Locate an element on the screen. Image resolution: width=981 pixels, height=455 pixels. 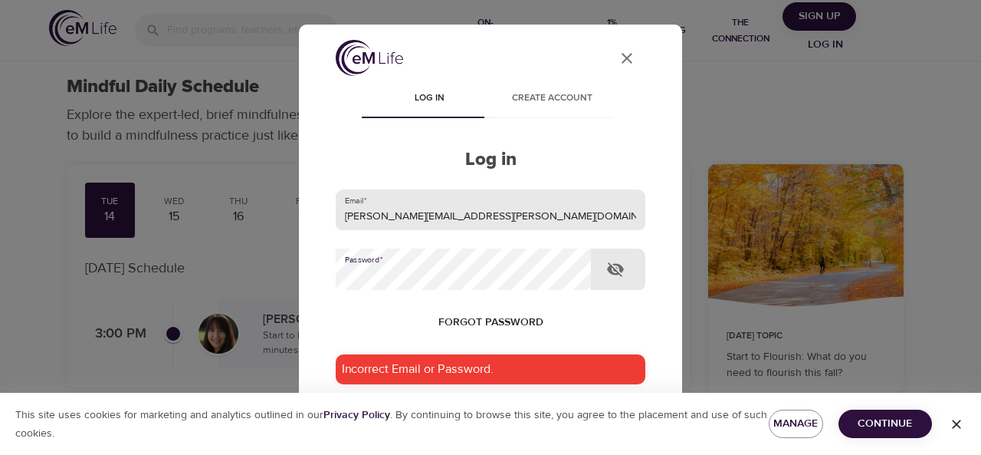
span: Continue is located at coordinates (886, 423).